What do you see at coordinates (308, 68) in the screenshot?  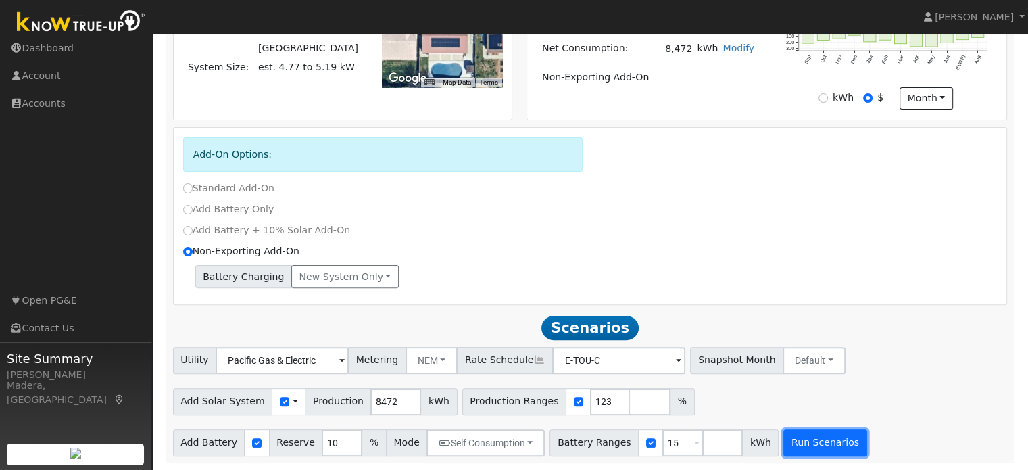 I see `td: System Size` at bounding box center [308, 68].